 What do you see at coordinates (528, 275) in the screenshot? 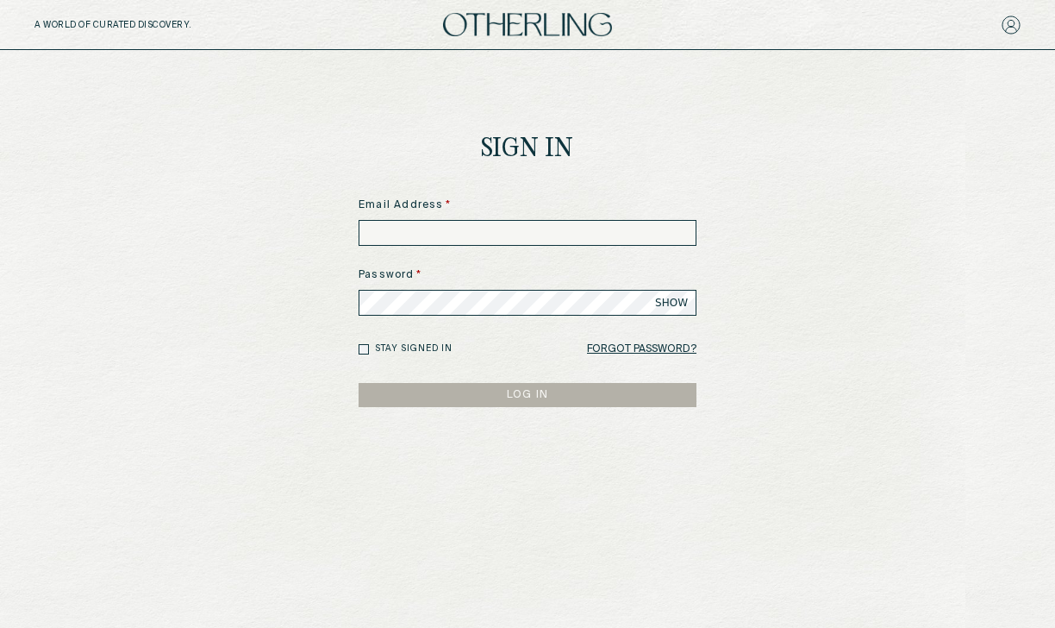
I see `label: Password` at bounding box center [528, 275].